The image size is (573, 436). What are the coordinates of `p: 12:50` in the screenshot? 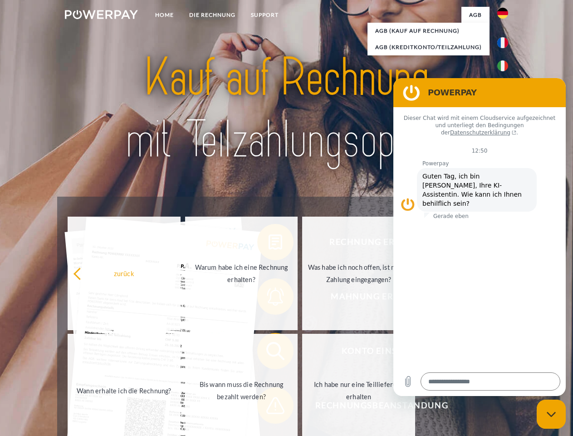 It's located at (86, 73).